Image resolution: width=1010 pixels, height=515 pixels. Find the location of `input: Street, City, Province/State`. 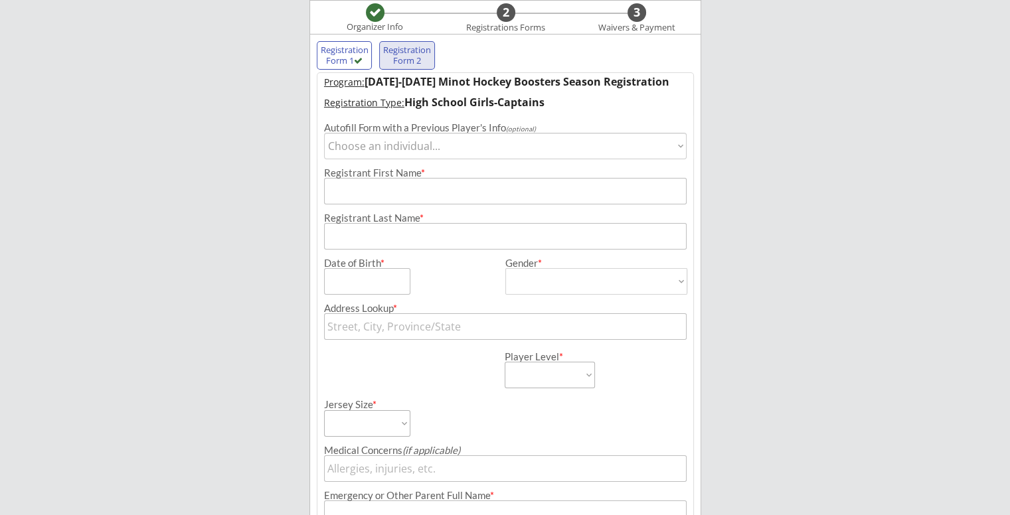

input: Street, City, Province/State is located at coordinates (505, 327).